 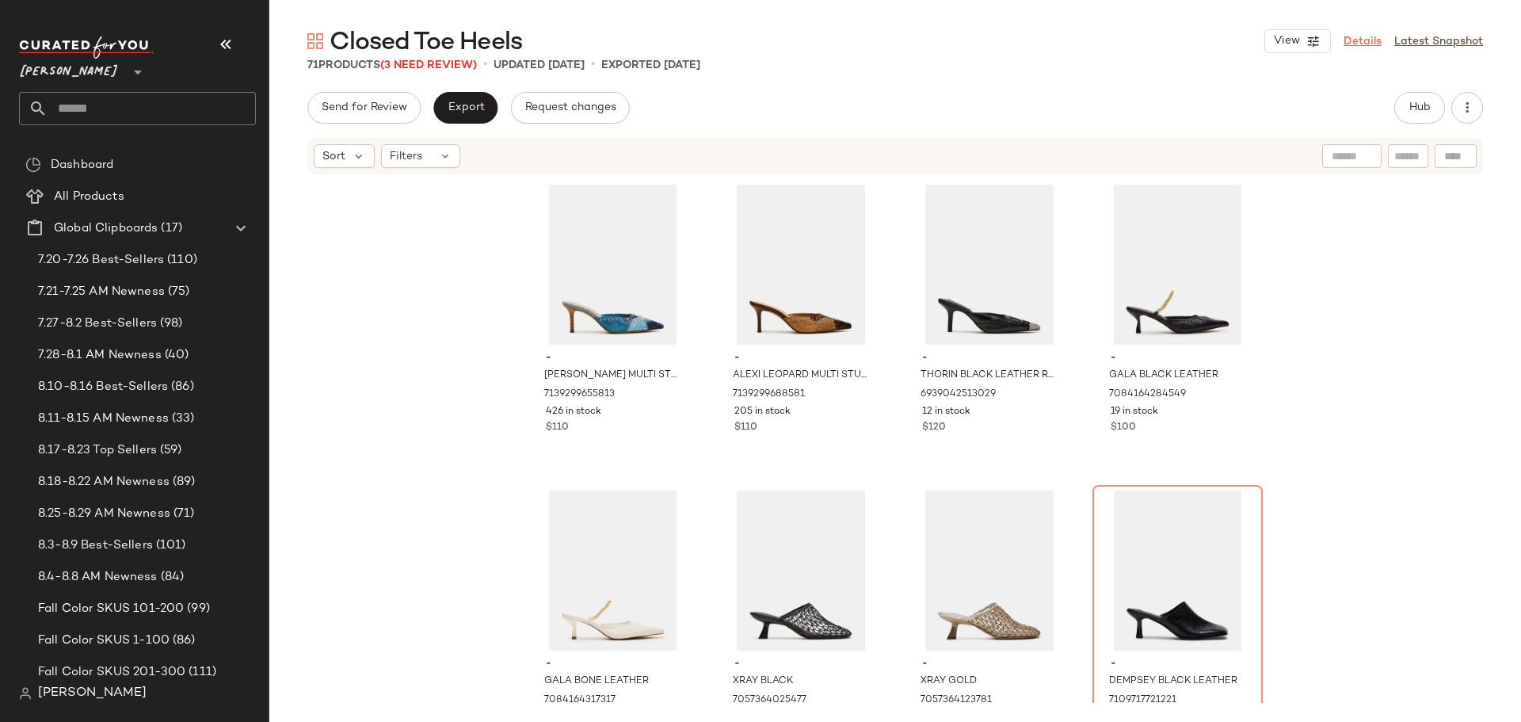 I want to click on span: Fall Color SKUS 101-200, so click(x=111, y=608).